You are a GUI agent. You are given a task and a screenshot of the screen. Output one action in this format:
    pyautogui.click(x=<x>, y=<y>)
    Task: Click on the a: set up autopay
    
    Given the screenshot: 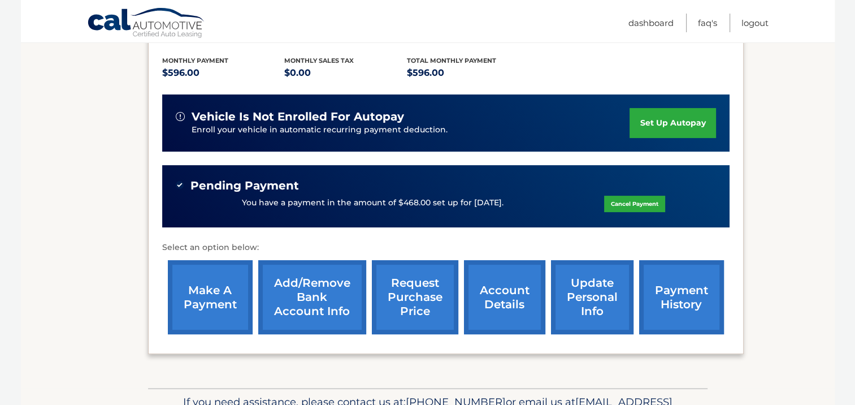 What is the action you would take?
    pyautogui.click(x=673, y=123)
    